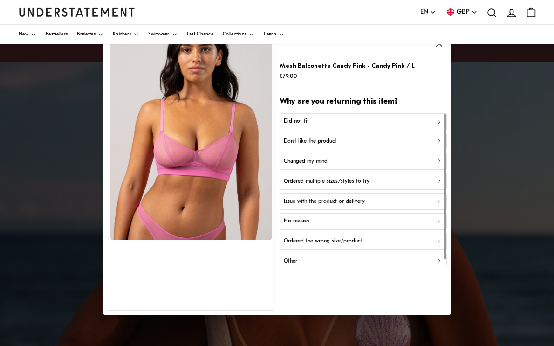 Image resolution: width=554 pixels, height=346 pixels. What do you see at coordinates (200, 35) in the screenshot?
I see `a: Last Chance` at bounding box center [200, 35].